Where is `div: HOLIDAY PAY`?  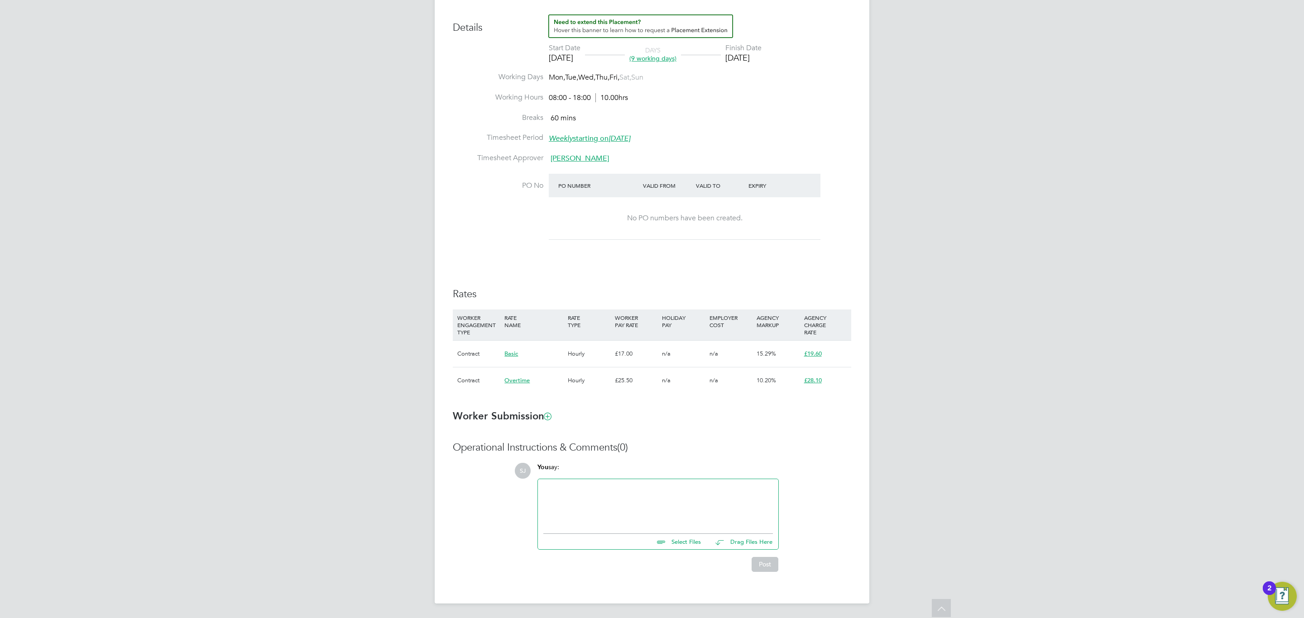
div: HOLIDAY PAY is located at coordinates (683, 321).